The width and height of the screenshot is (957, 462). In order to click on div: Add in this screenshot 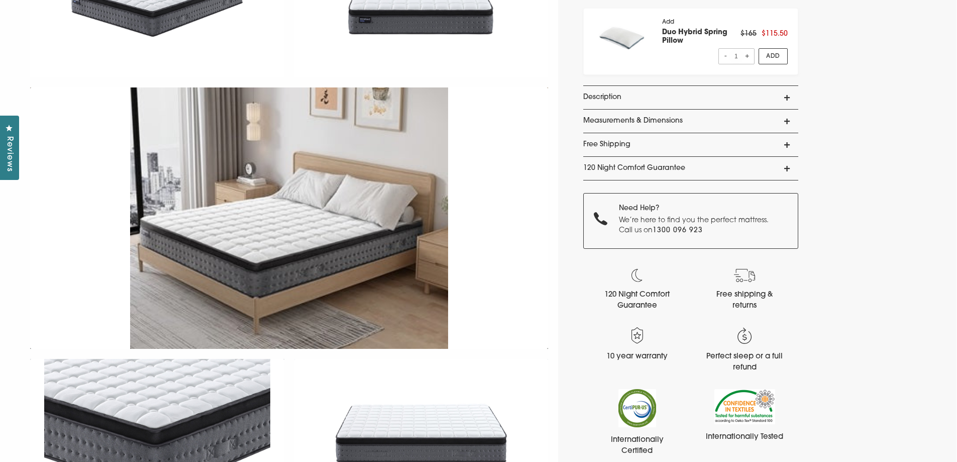, I will do `click(701, 41)`.